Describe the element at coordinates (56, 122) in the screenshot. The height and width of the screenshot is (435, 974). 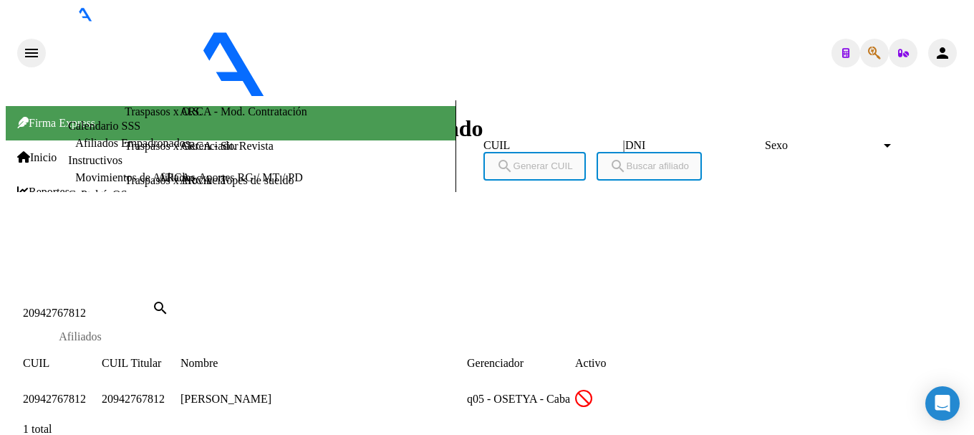
I see `span: Firma Express` at that location.